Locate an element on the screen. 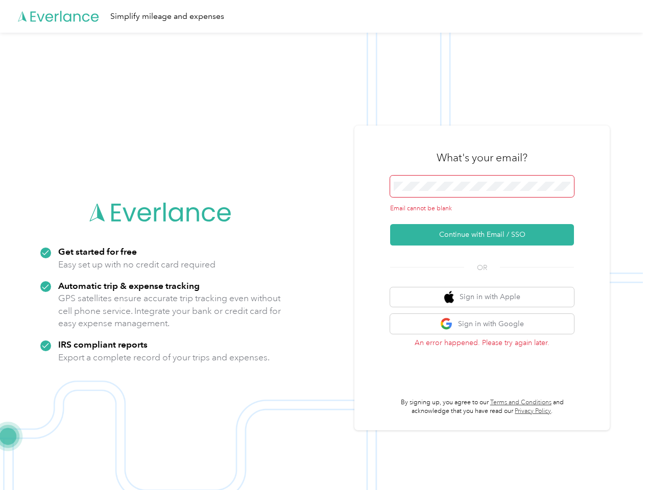  div: Email cannot be blank is located at coordinates (482, 209).